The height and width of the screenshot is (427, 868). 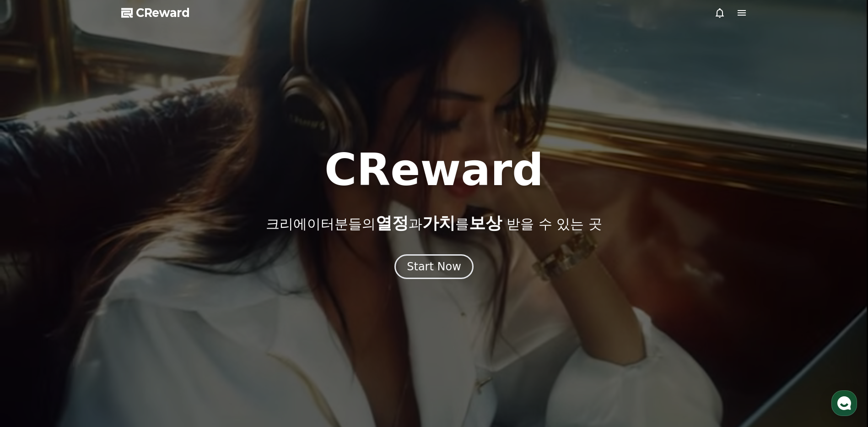 What do you see at coordinates (147, 302) in the screenshot?
I see `a: 설정` at bounding box center [147, 302].